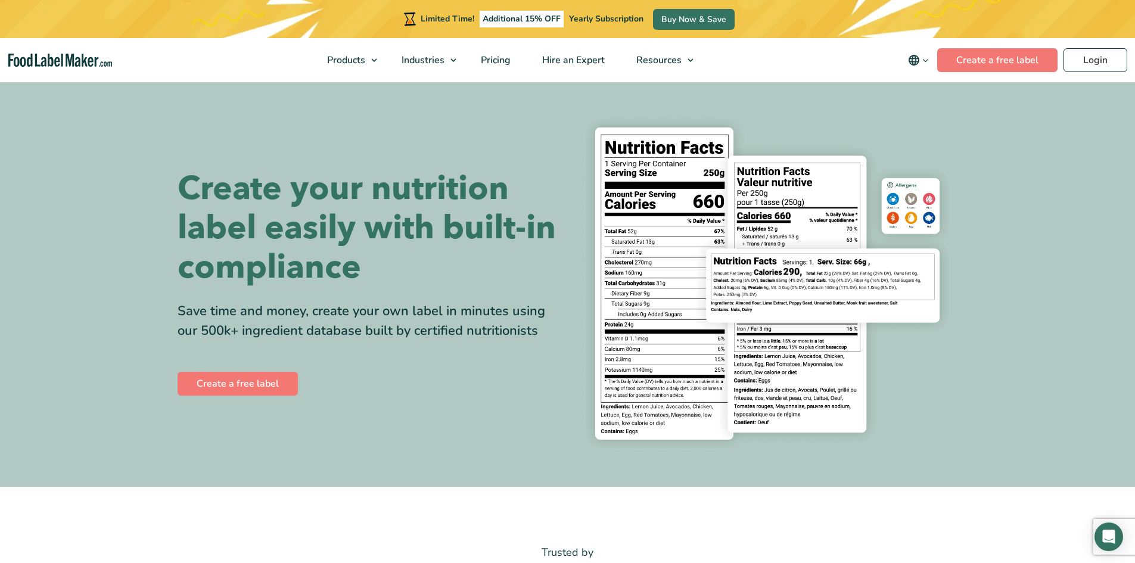 The image size is (1135, 563). Describe the element at coordinates (694, 19) in the screenshot. I see `a: Buy Now & Save` at that location.